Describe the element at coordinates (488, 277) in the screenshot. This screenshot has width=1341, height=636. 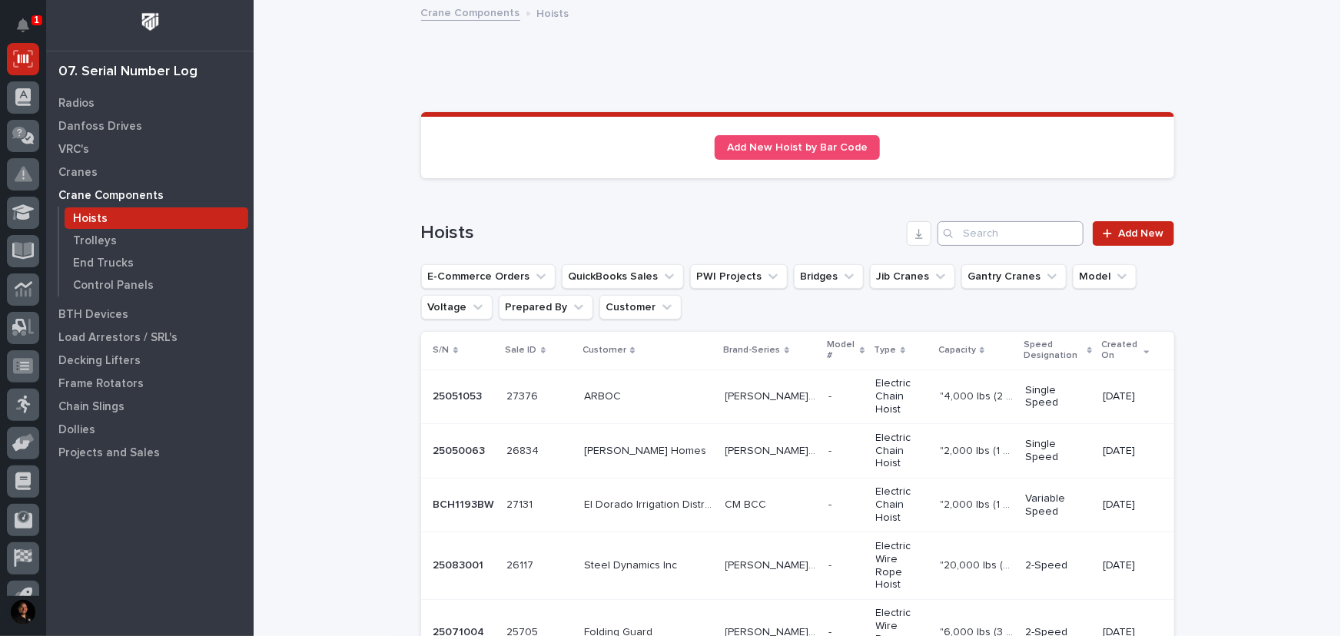
I see `button: E-Commerce Orders` at that location.